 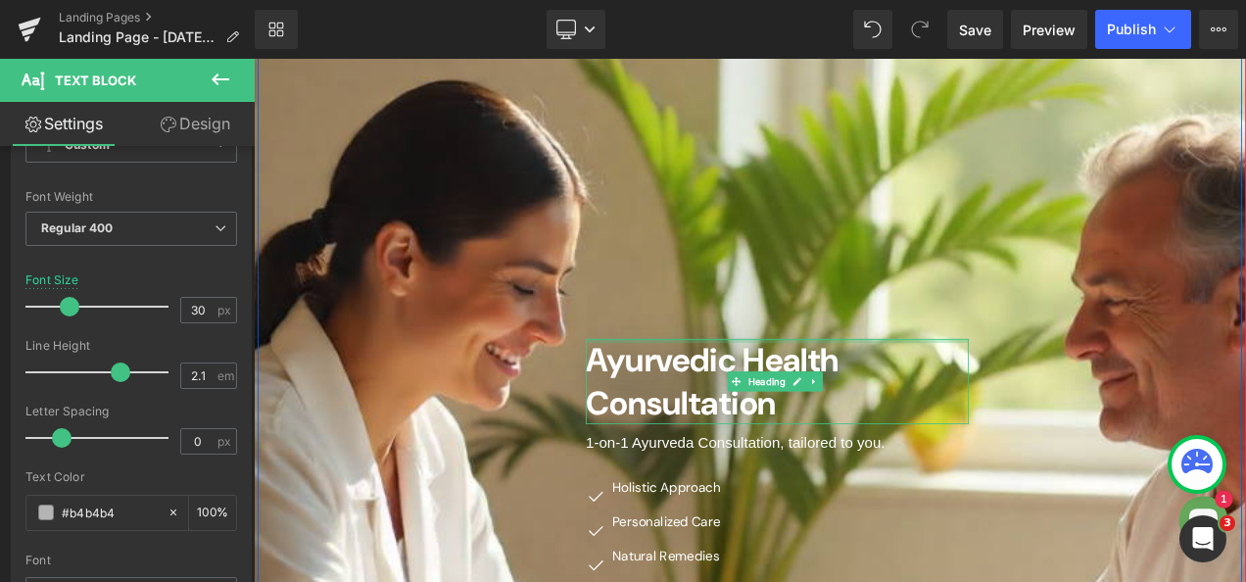 What do you see at coordinates (1143, 29) in the screenshot?
I see `button: Publish` at bounding box center [1143, 29].